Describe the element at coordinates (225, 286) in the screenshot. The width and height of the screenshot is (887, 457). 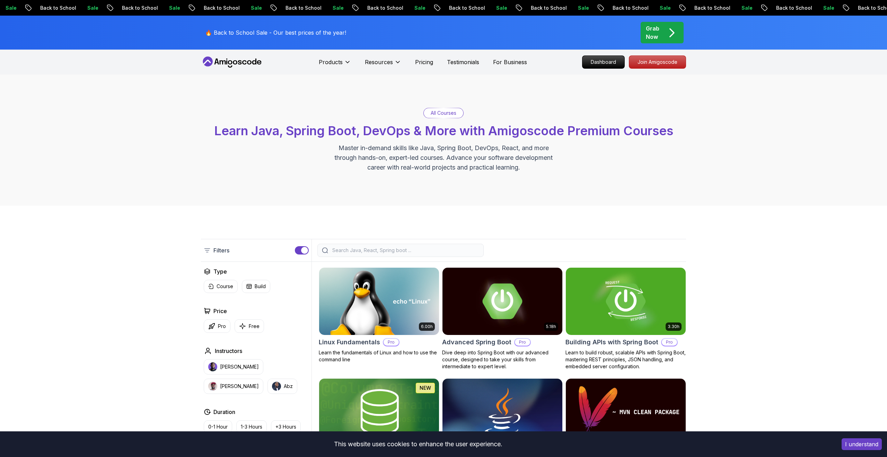
I see `p: Course` at that location.